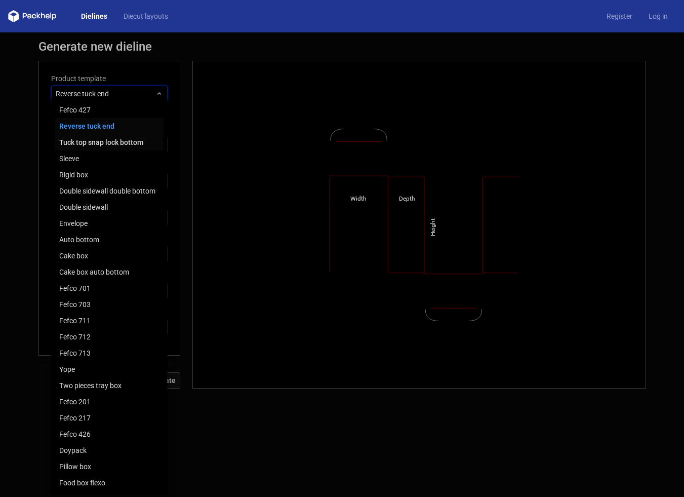  Describe the element at coordinates (406, 198) in the screenshot. I see `tspan: Depth` at that location.